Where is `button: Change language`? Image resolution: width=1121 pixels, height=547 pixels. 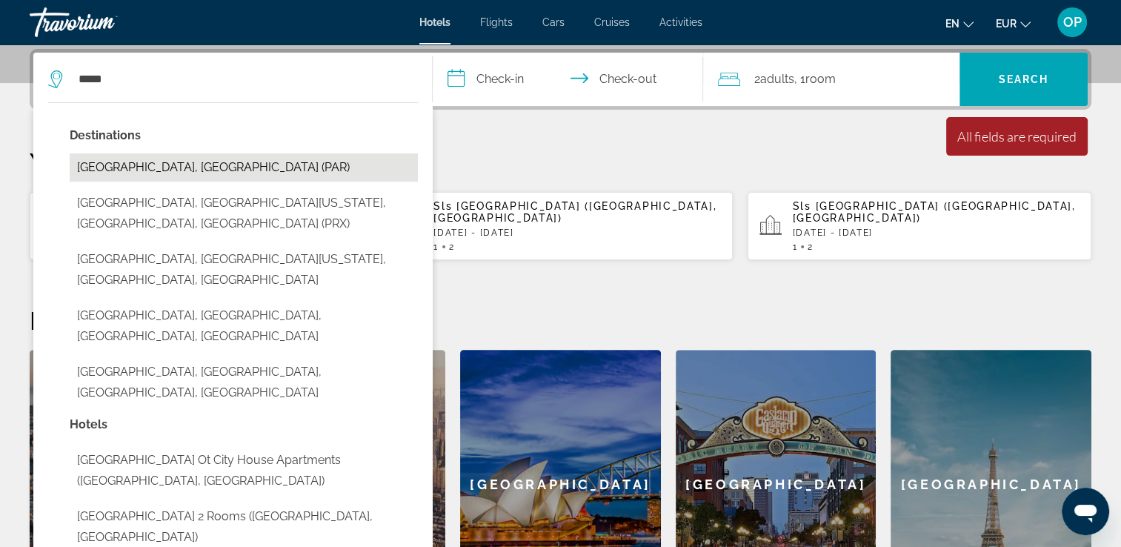
button: Change language is located at coordinates (959, 23).